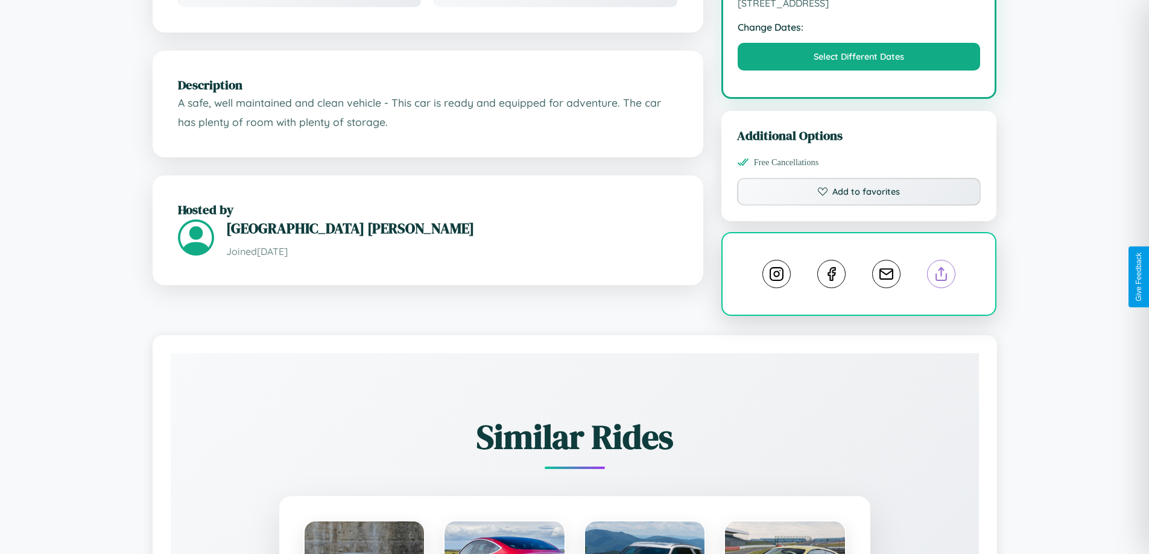  What do you see at coordinates (428, 112) in the screenshot?
I see `p: A safe, well maintained and clean vehicle - This car is ready and equipped for adventure. The car...` at bounding box center [428, 112].